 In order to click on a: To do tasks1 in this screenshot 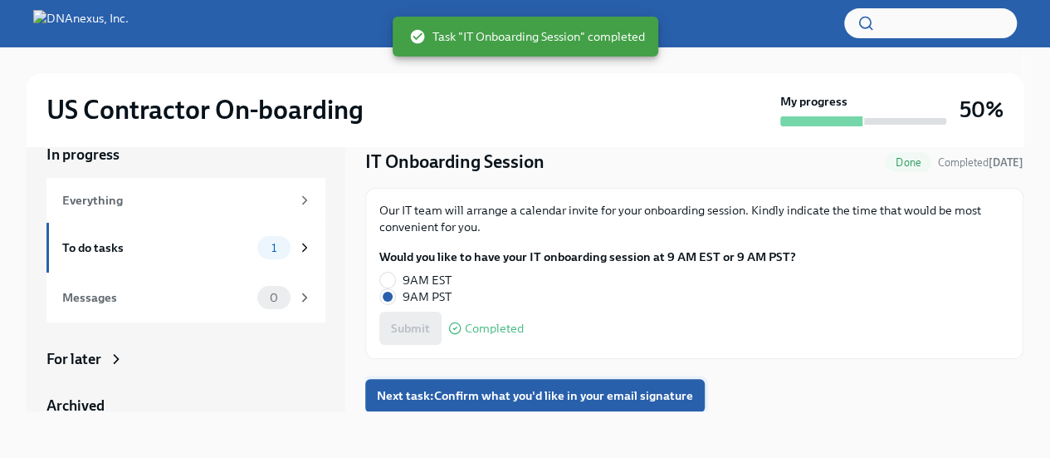, I will do `click(186, 247)`.